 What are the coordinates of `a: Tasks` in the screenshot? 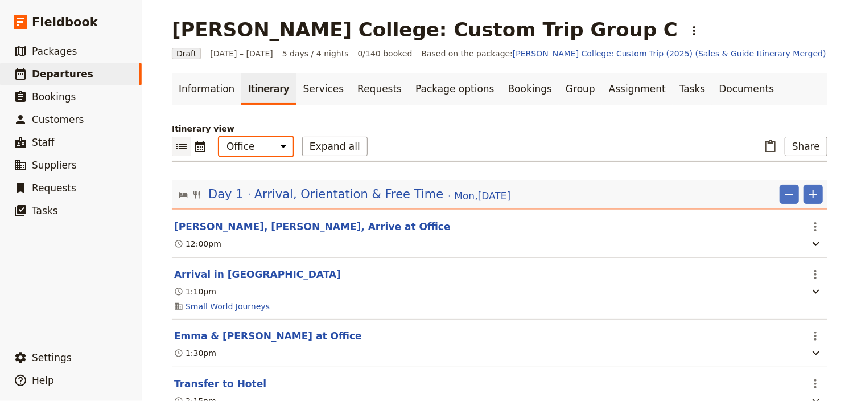 It's located at (693, 89).